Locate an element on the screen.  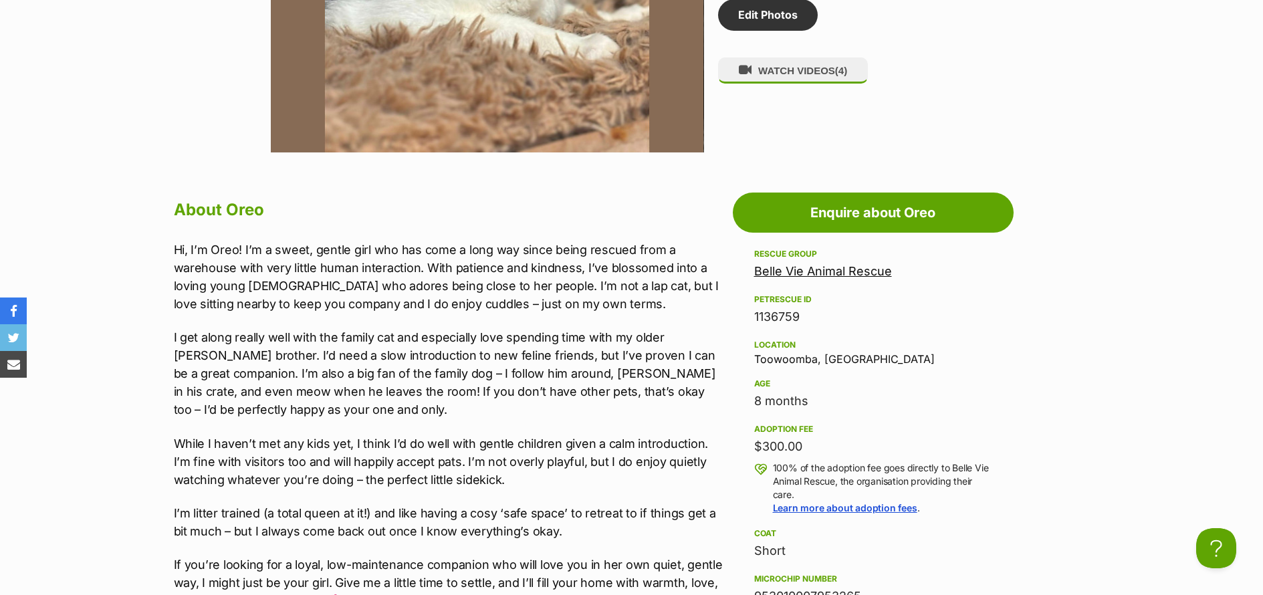
a: Learn more about adoption fees is located at coordinates (845, 507).